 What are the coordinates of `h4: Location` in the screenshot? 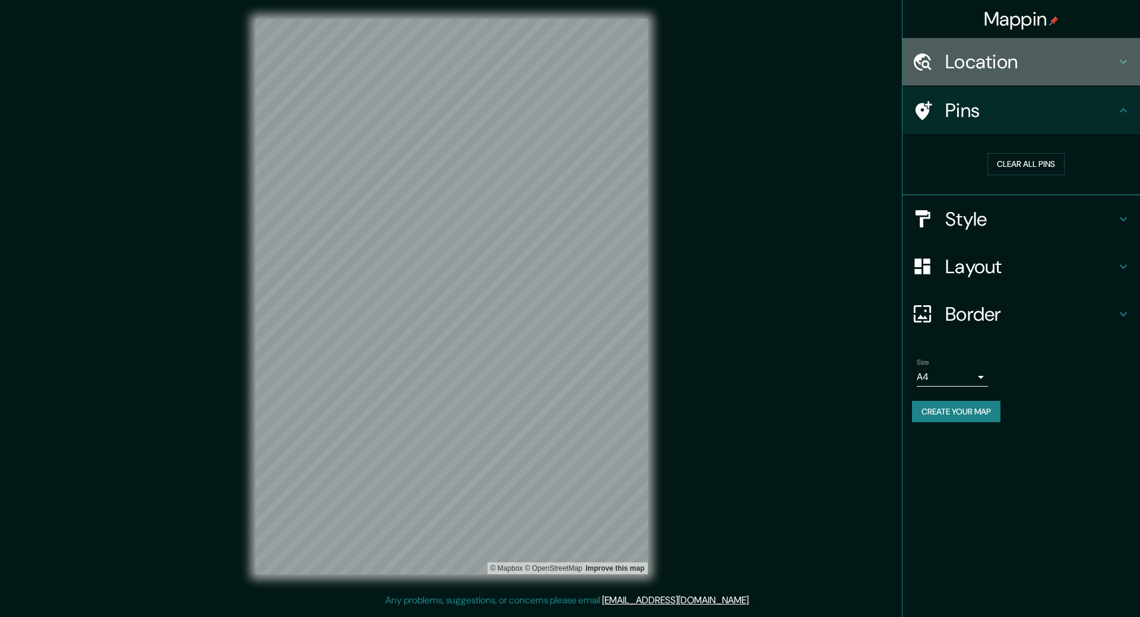 It's located at (1030, 62).